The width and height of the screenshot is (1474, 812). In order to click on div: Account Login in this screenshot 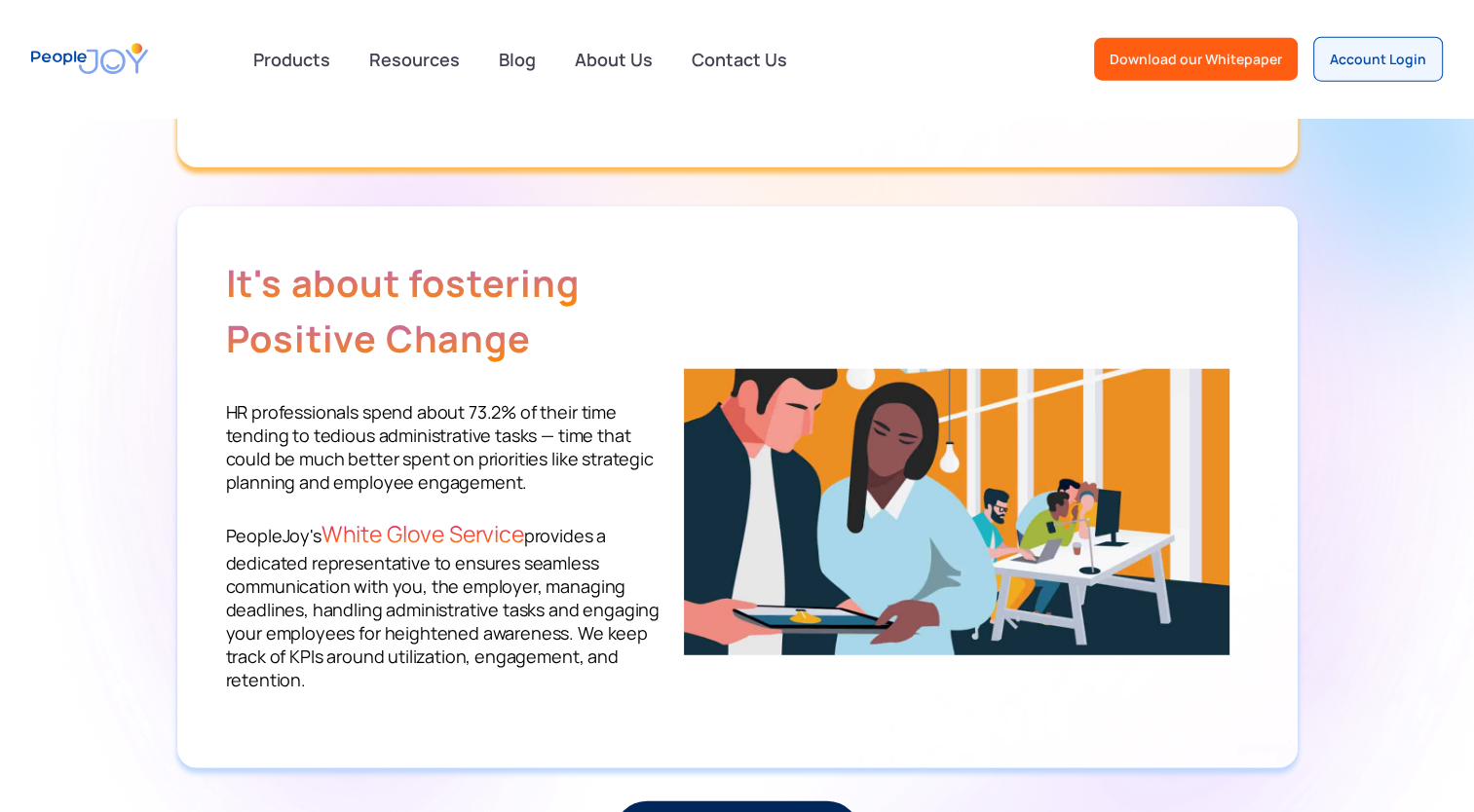, I will do `click(1378, 60)`.